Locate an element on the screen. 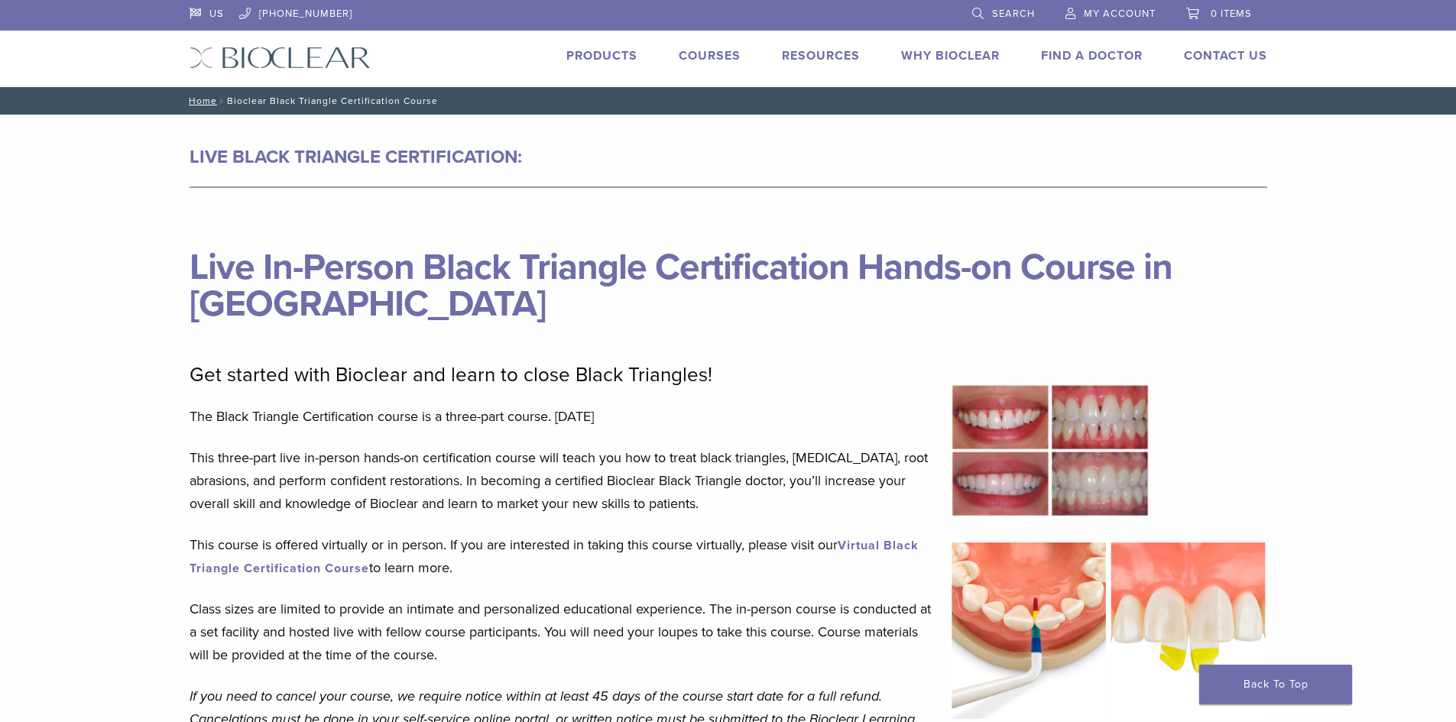  a: Products is located at coordinates (602, 56).